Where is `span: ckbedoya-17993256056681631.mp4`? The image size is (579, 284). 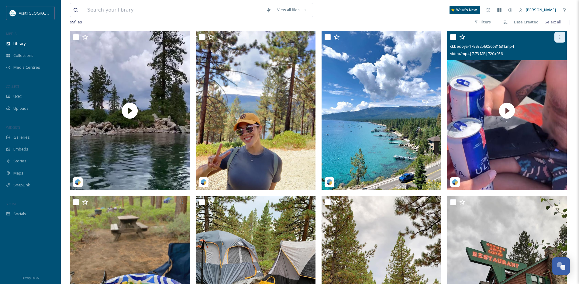
span: ckbedoya-17993256056681631.mp4 is located at coordinates (482, 46).